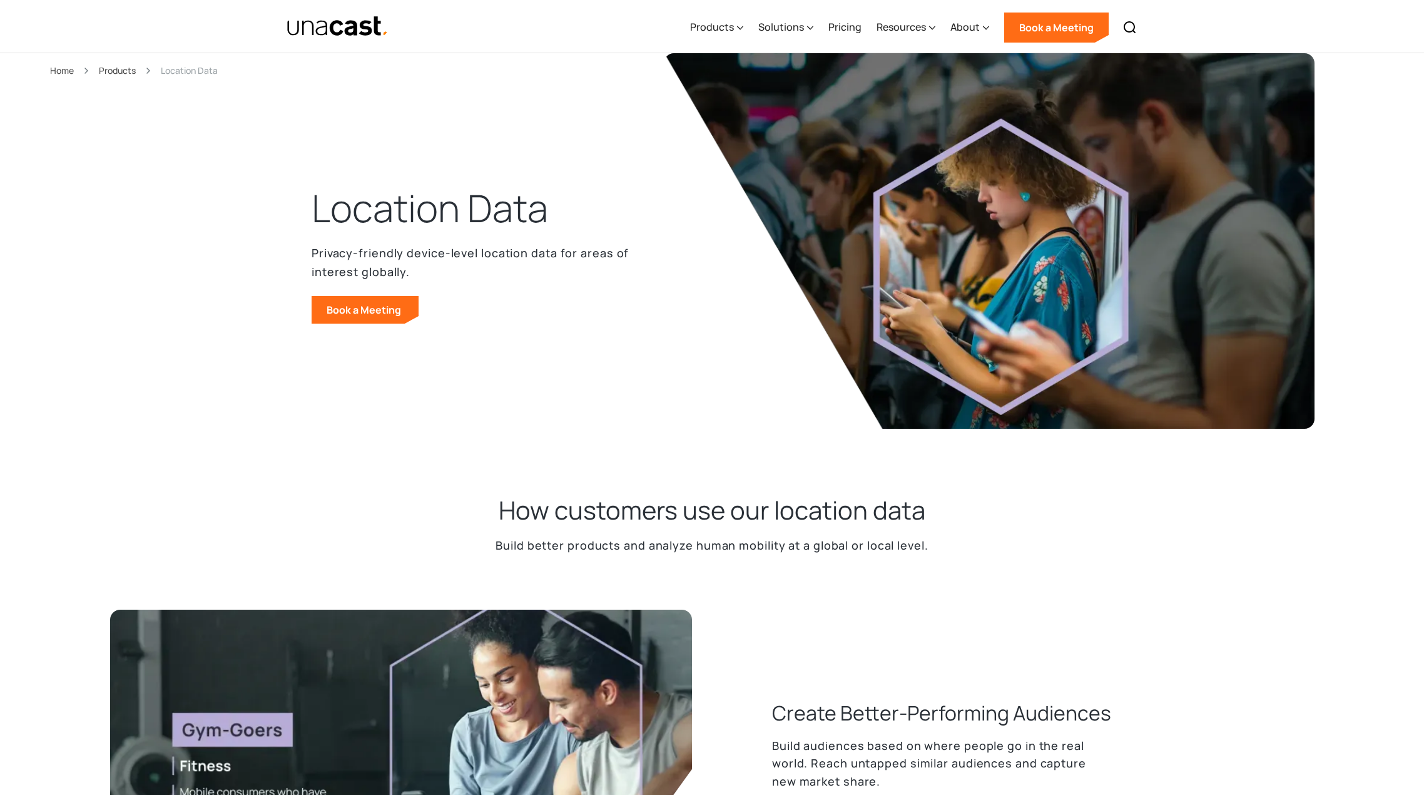 The width and height of the screenshot is (1424, 795). I want to click on h1: Location Data, so click(430, 208).